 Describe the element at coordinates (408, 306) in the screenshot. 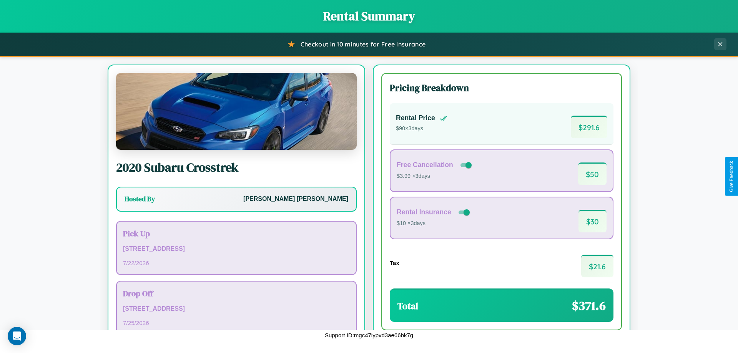

I see `h3: Total` at that location.